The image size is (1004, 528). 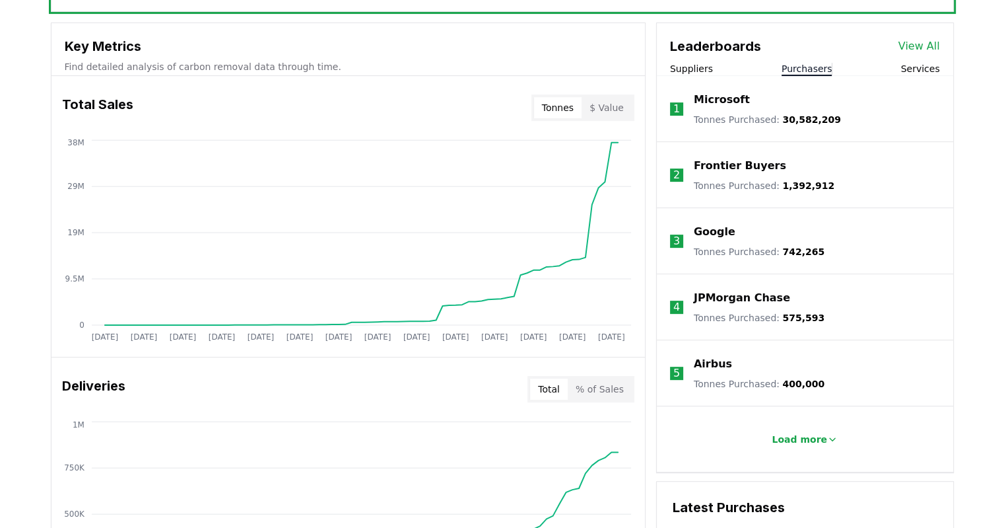 I want to click on p: 4, so click(x=677, y=307).